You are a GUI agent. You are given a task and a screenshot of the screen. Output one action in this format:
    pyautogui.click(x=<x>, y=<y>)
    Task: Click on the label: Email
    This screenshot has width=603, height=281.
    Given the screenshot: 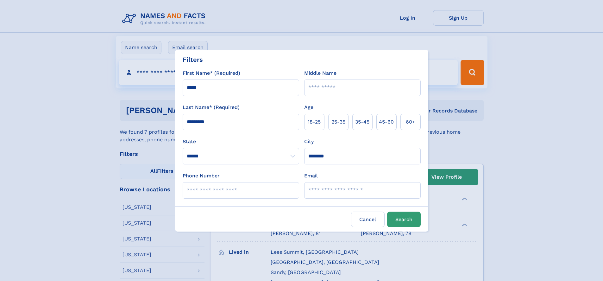 What is the action you would take?
    pyautogui.click(x=311, y=176)
    